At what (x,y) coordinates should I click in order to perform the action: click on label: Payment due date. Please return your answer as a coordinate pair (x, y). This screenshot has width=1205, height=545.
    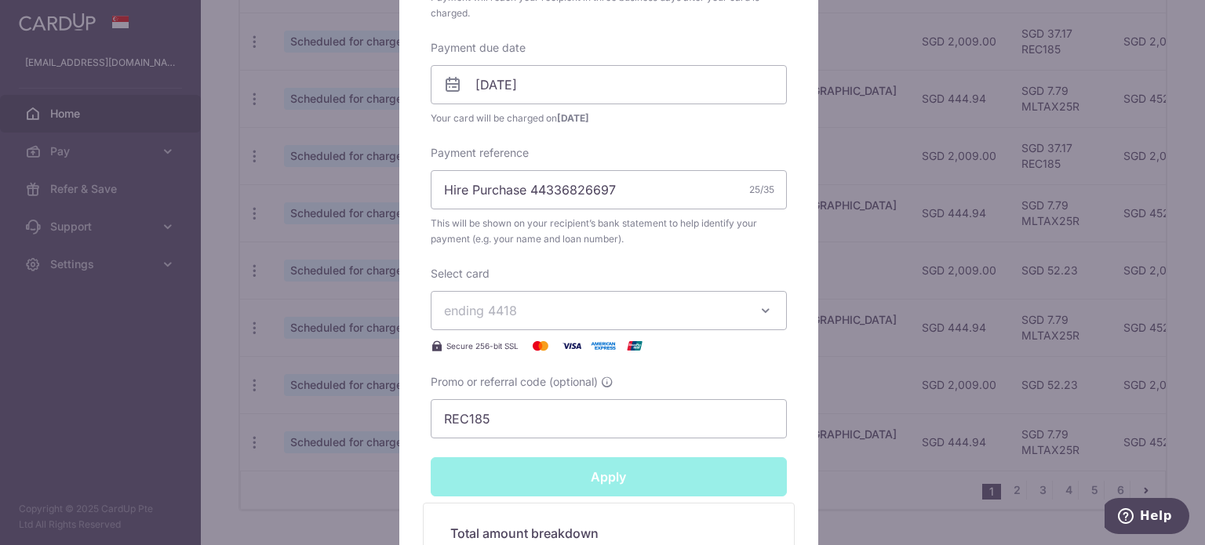
    Looking at the image, I should click on (478, 48).